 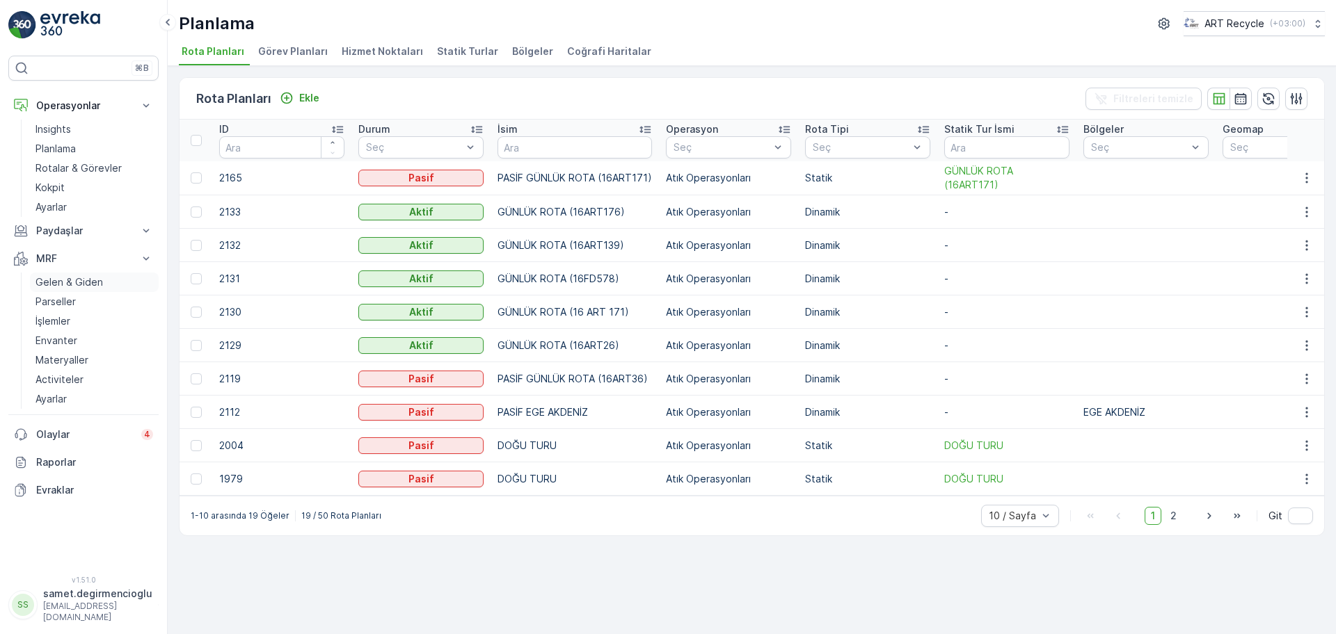 What do you see at coordinates (1153, 99) in the screenshot?
I see `p: Filtreleri temizle` at bounding box center [1153, 99].